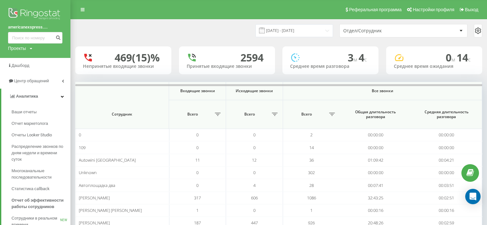 The image size is (487, 225). What do you see at coordinates (473, 196) in the screenshot?
I see `div: Open Intercom Messenger` at bounding box center [473, 196].